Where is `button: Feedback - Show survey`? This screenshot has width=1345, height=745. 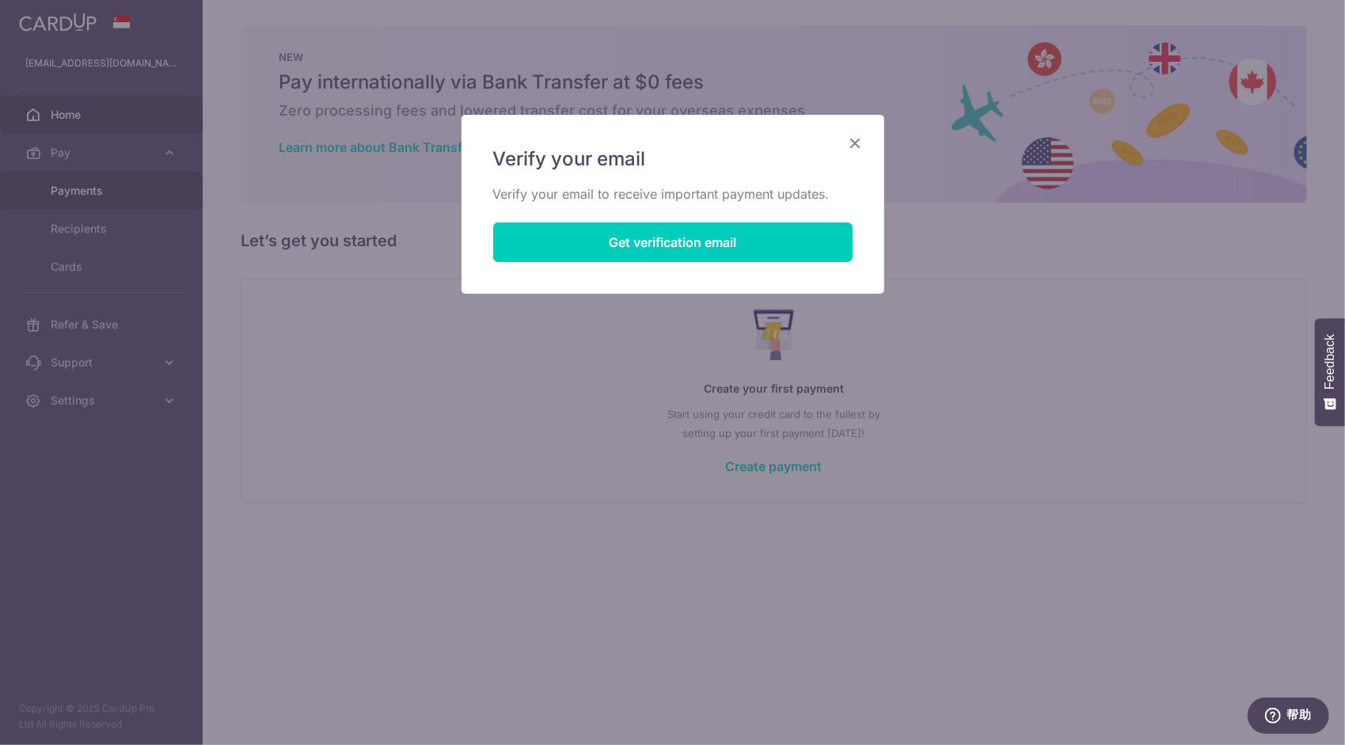
button: Feedback - Show survey is located at coordinates (1330, 372).